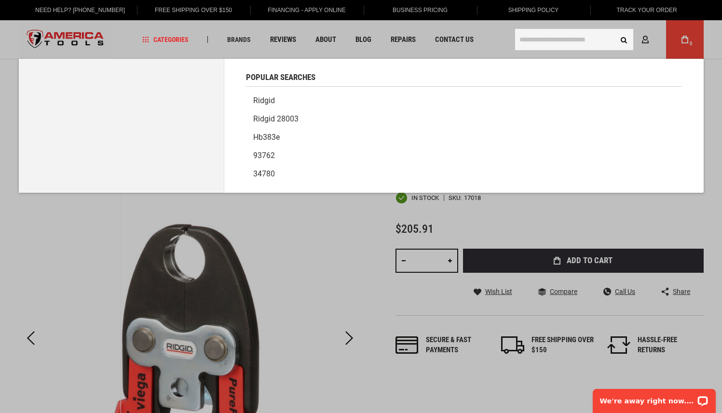  I want to click on a: Categories, so click(165, 40).